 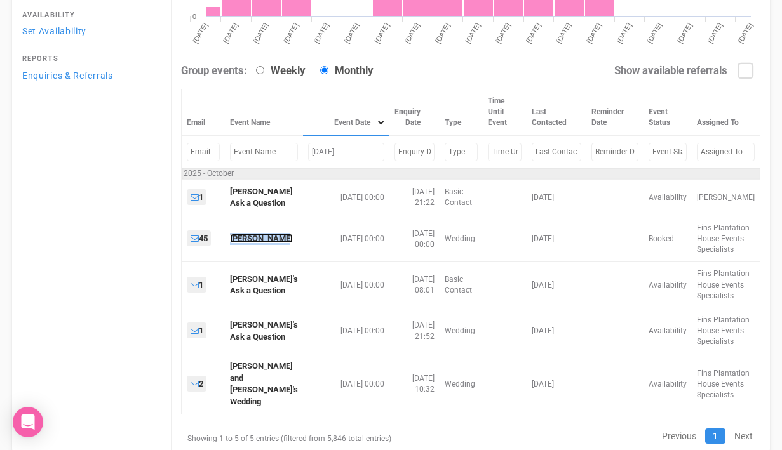 What do you see at coordinates (743, 436) in the screenshot?
I see `a: Next` at bounding box center [743, 436].